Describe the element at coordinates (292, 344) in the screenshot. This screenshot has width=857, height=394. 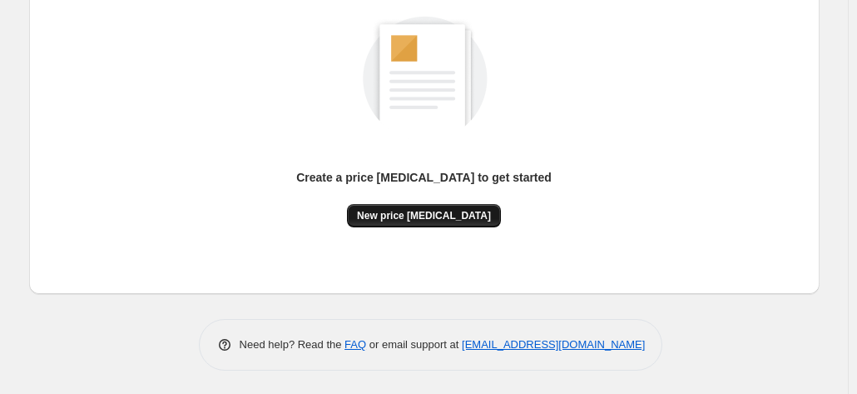
I see `span: Need help? Read the` at that location.